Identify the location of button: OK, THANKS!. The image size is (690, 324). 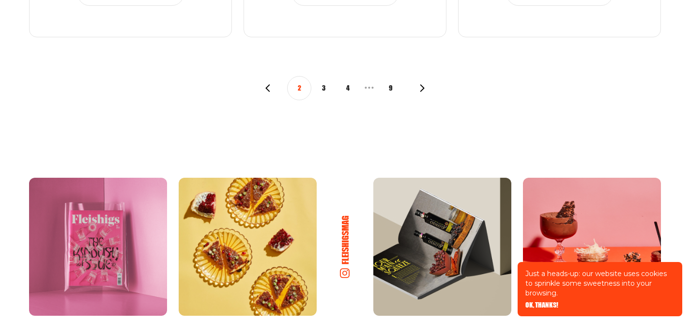
(542, 305).